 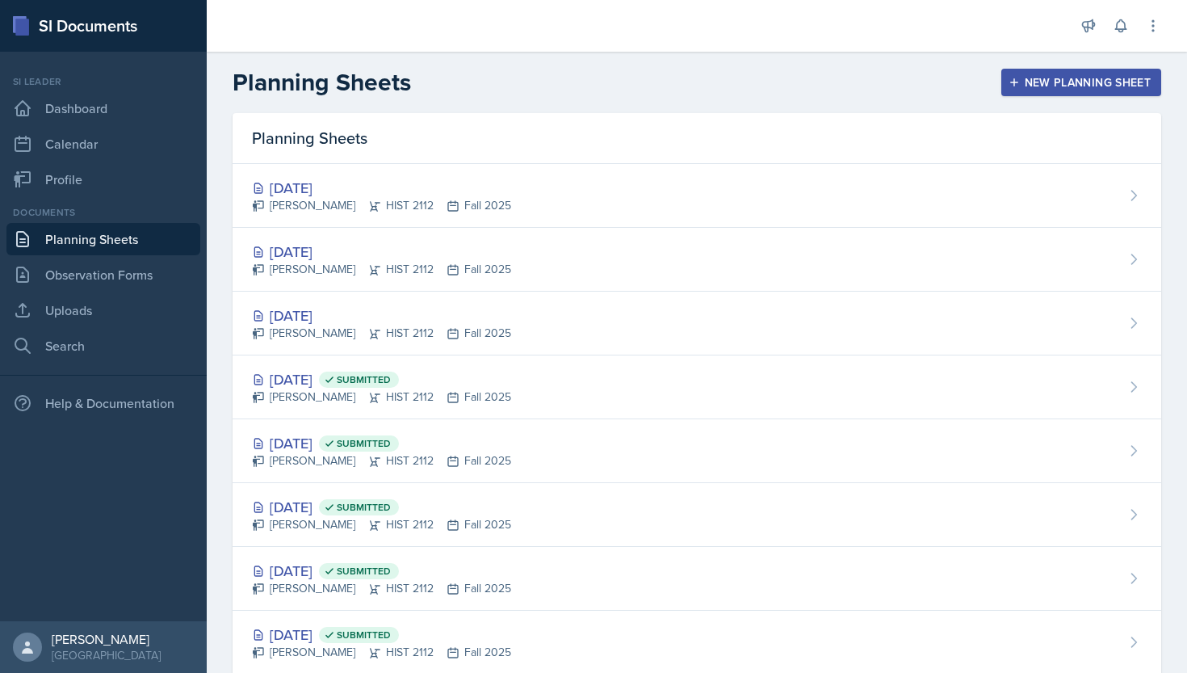 I want to click on a: Search, so click(x=103, y=346).